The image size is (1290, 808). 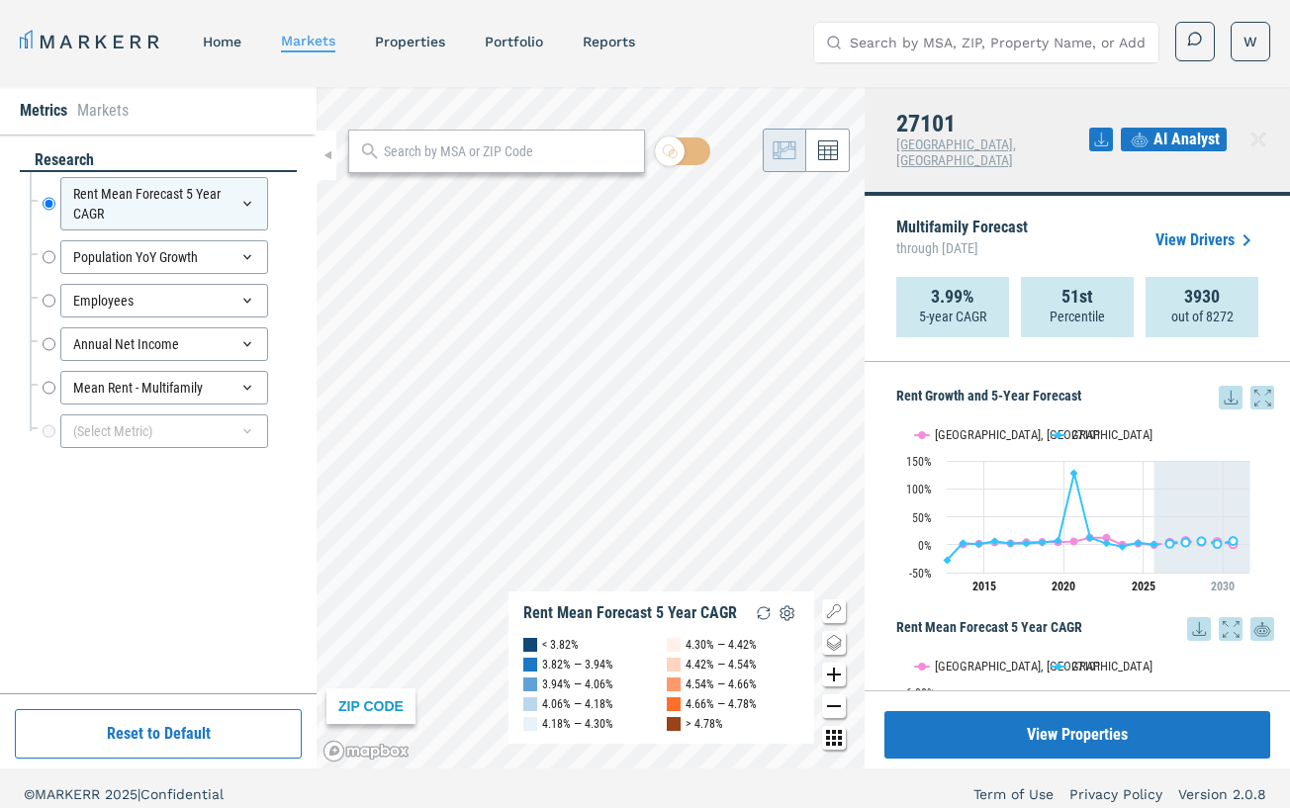 What do you see at coordinates (1077, 297) in the screenshot?
I see `strong: 51st` at bounding box center [1077, 297].